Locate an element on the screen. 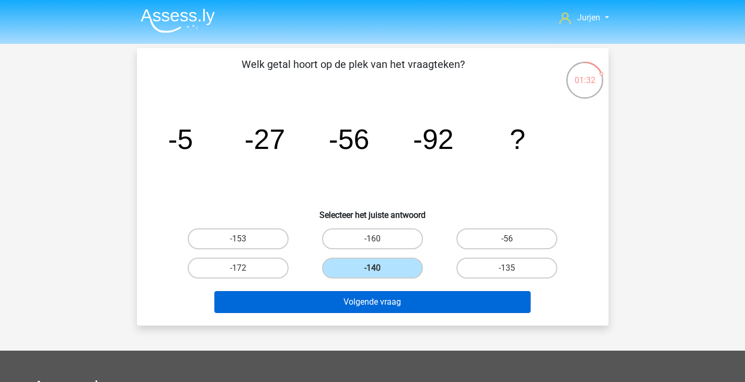 This screenshot has height=382, width=745. button: Volgende vraag is located at coordinates (372, 302).